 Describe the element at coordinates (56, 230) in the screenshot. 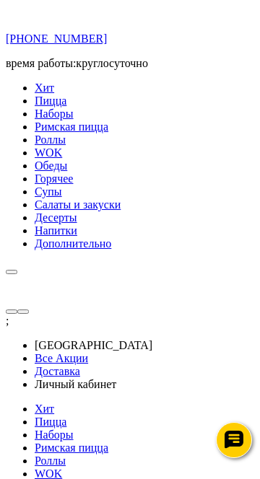

I see `span: Напитки` at that location.